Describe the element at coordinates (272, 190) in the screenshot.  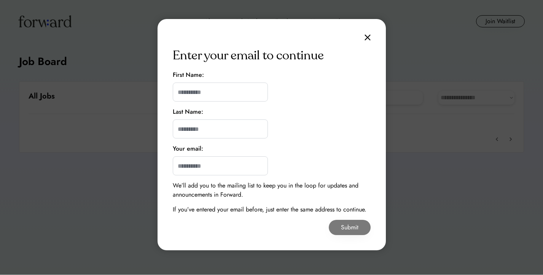
I see `div: We’ll add you to the mailing list to keep you in the loop for updates and announcements in Forward.` at that location.